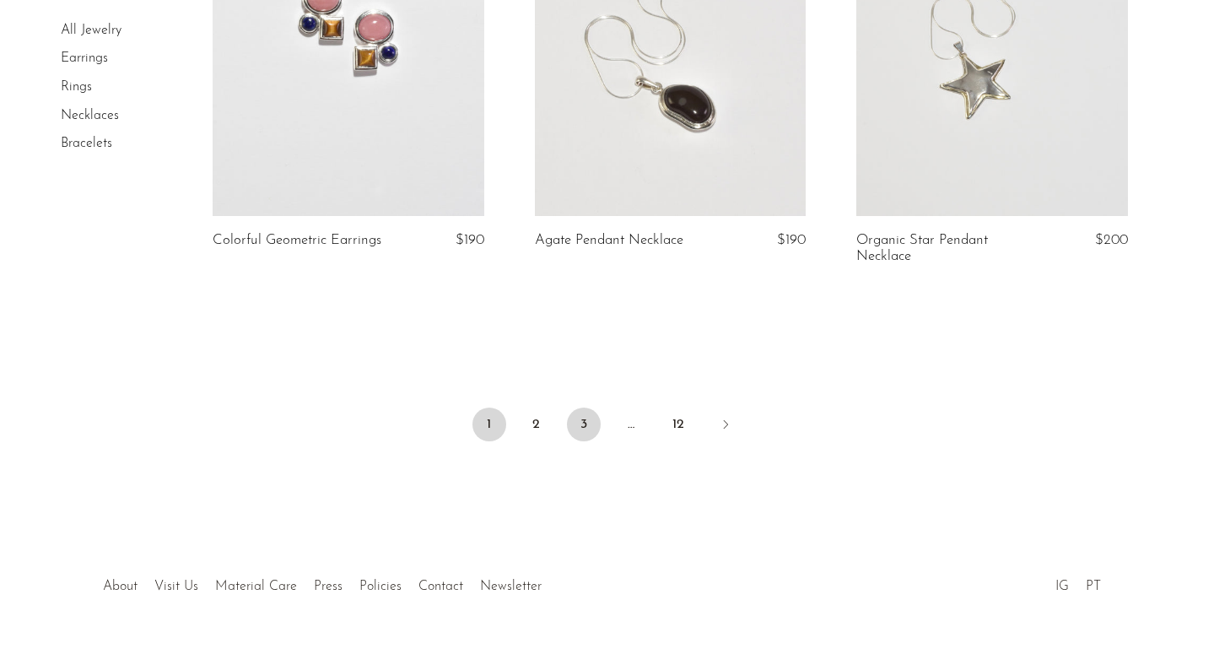  What do you see at coordinates (322, 582) in the screenshot?
I see `ul: Quick links` at bounding box center [322, 582].